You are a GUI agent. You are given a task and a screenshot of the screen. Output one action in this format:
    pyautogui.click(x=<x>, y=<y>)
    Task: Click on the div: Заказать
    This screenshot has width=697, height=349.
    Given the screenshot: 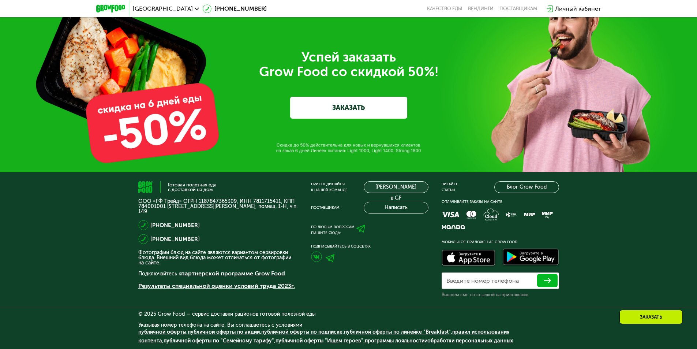 What is the action you would take?
    pyautogui.click(x=651, y=317)
    